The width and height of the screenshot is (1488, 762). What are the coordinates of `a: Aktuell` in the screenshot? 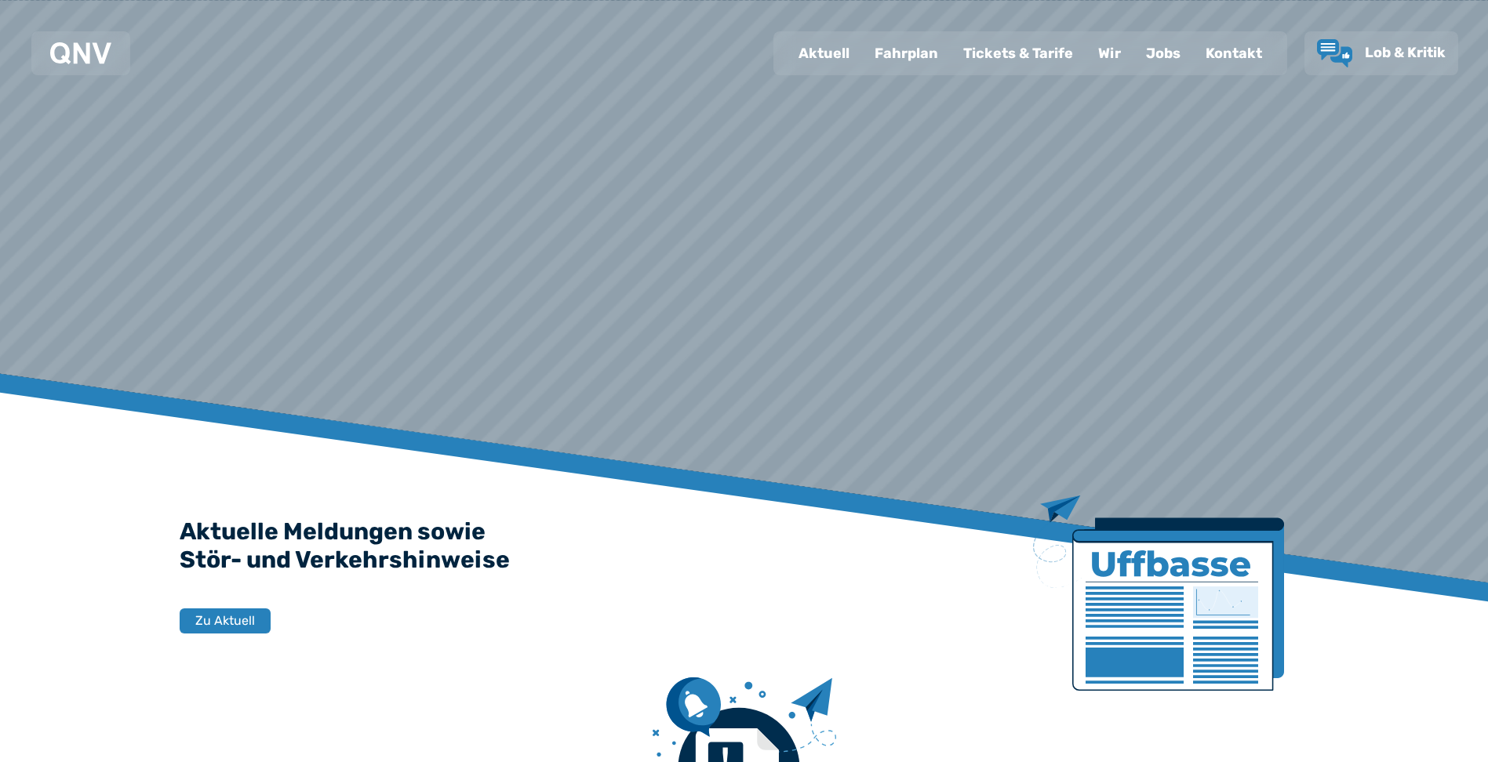 It's located at (824, 53).